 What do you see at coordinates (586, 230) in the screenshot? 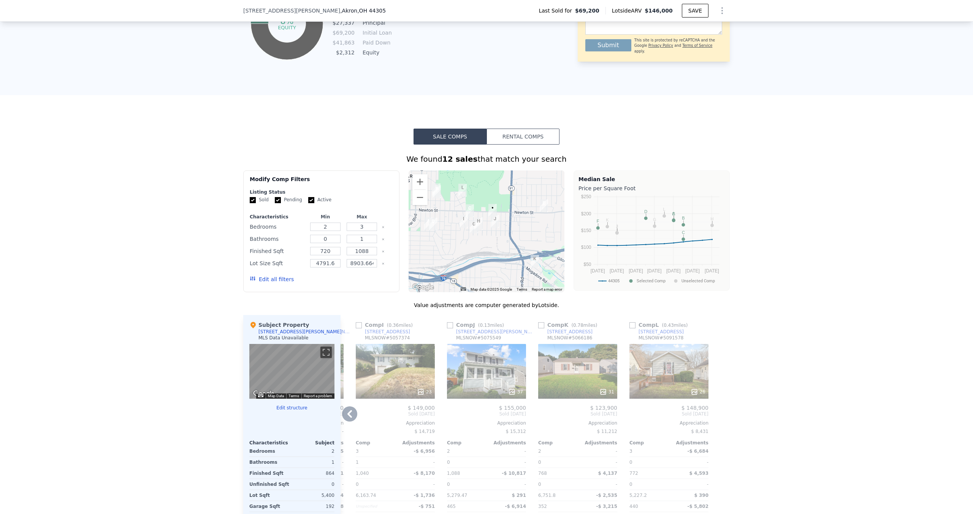
I see `text: $150` at bounding box center [586, 230].